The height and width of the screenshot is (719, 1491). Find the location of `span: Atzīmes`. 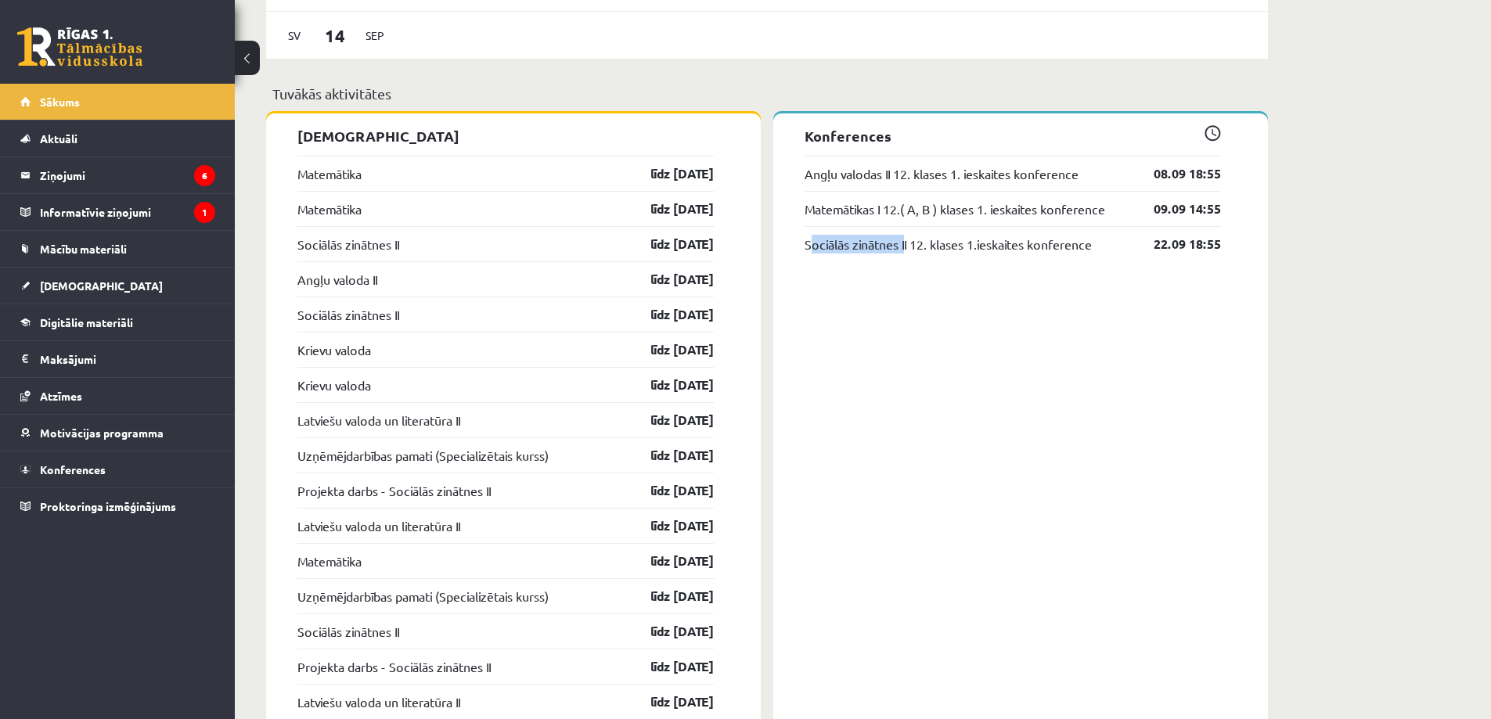

span: Atzīmes is located at coordinates (61, 396).